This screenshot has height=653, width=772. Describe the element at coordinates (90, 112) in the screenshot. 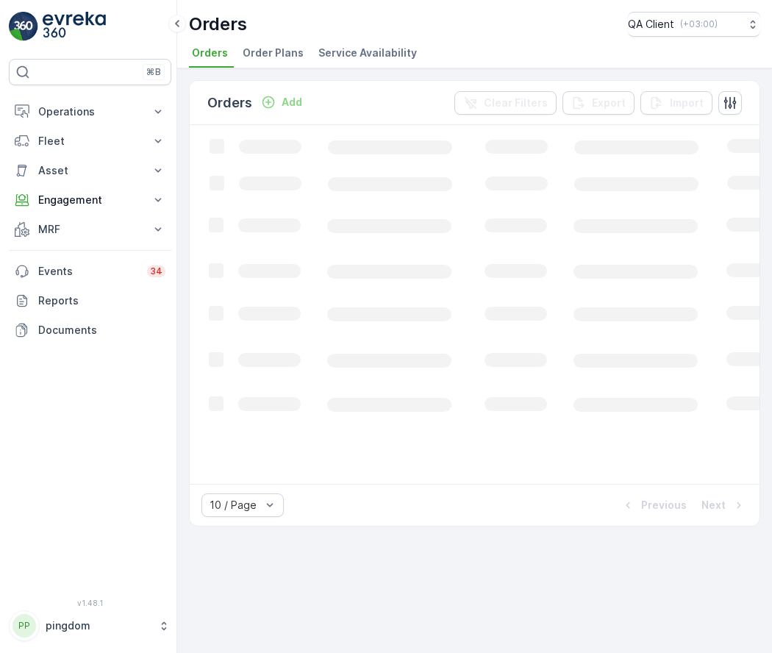

I see `button: Operations` at that location.